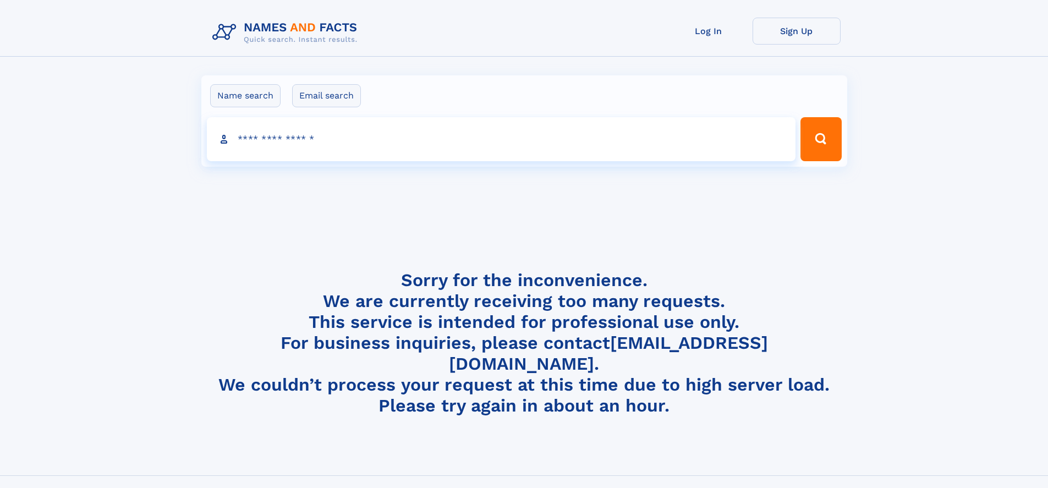 The width and height of the screenshot is (1048, 488). Describe the element at coordinates (245, 96) in the screenshot. I see `label: Name search` at that location.